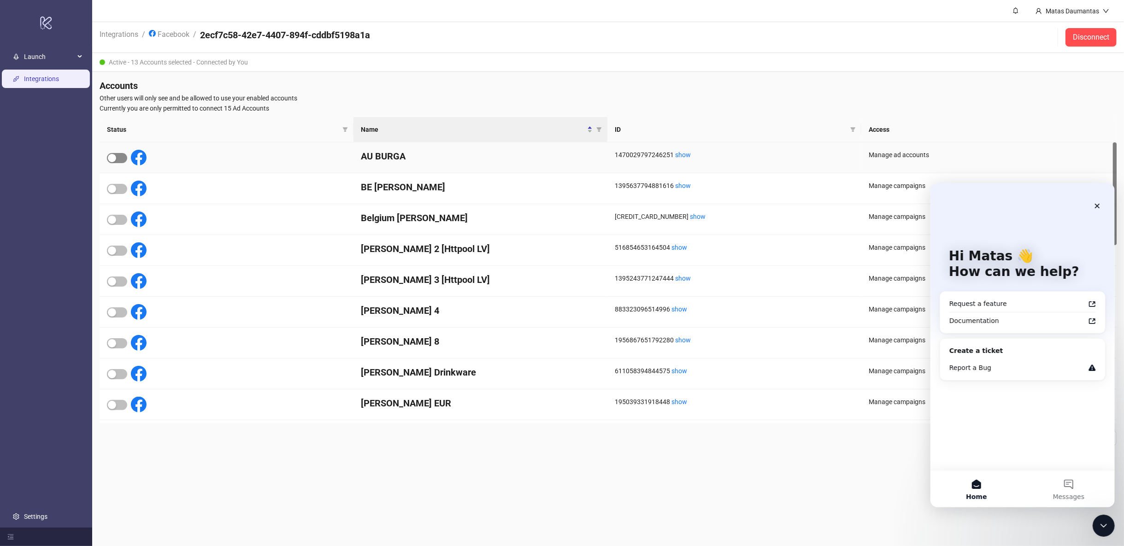 The image size is (1124, 546). Describe the element at coordinates (989, 129) in the screenshot. I see `th: Access` at that location.